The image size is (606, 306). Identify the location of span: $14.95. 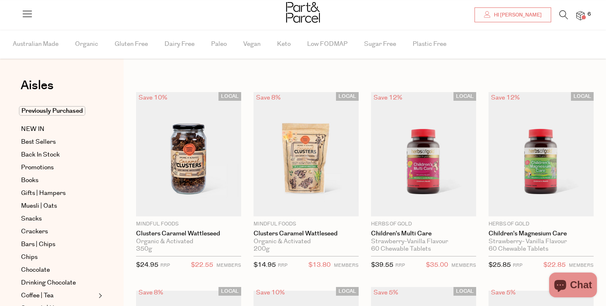
(265, 264).